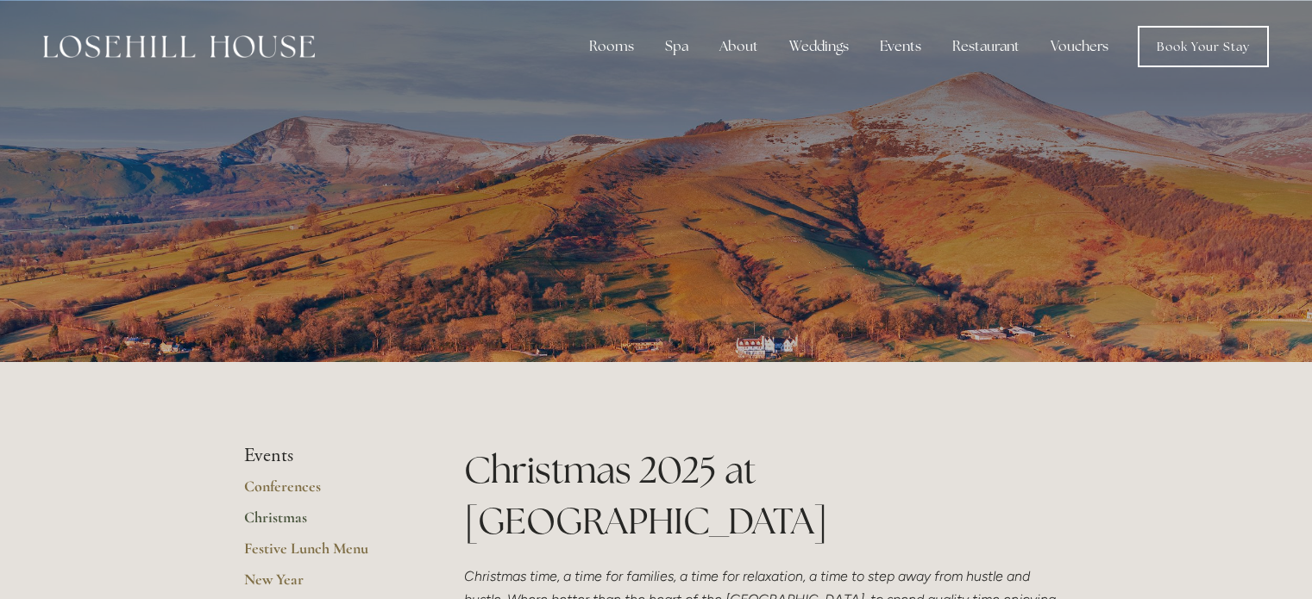  What do you see at coordinates (738, 47) in the screenshot?
I see `div: About` at bounding box center [738, 47].